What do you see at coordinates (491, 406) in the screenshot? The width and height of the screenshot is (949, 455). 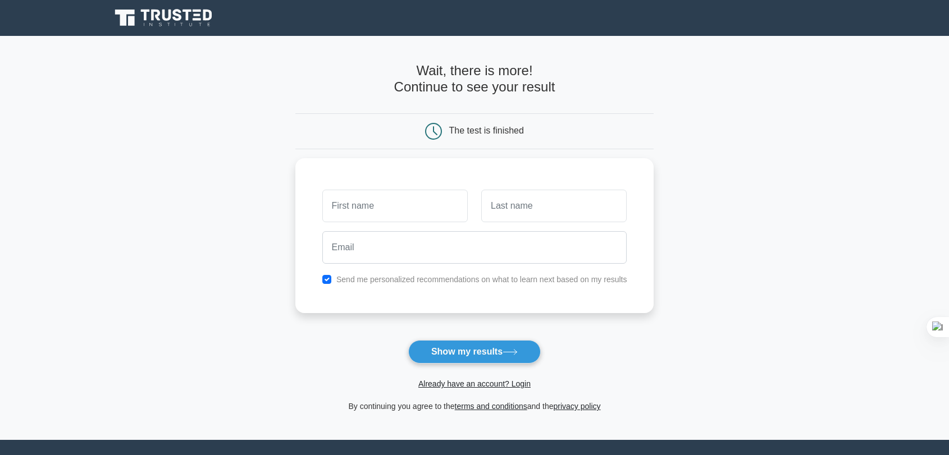 I see `a: terms and conditions` at bounding box center [491, 406].